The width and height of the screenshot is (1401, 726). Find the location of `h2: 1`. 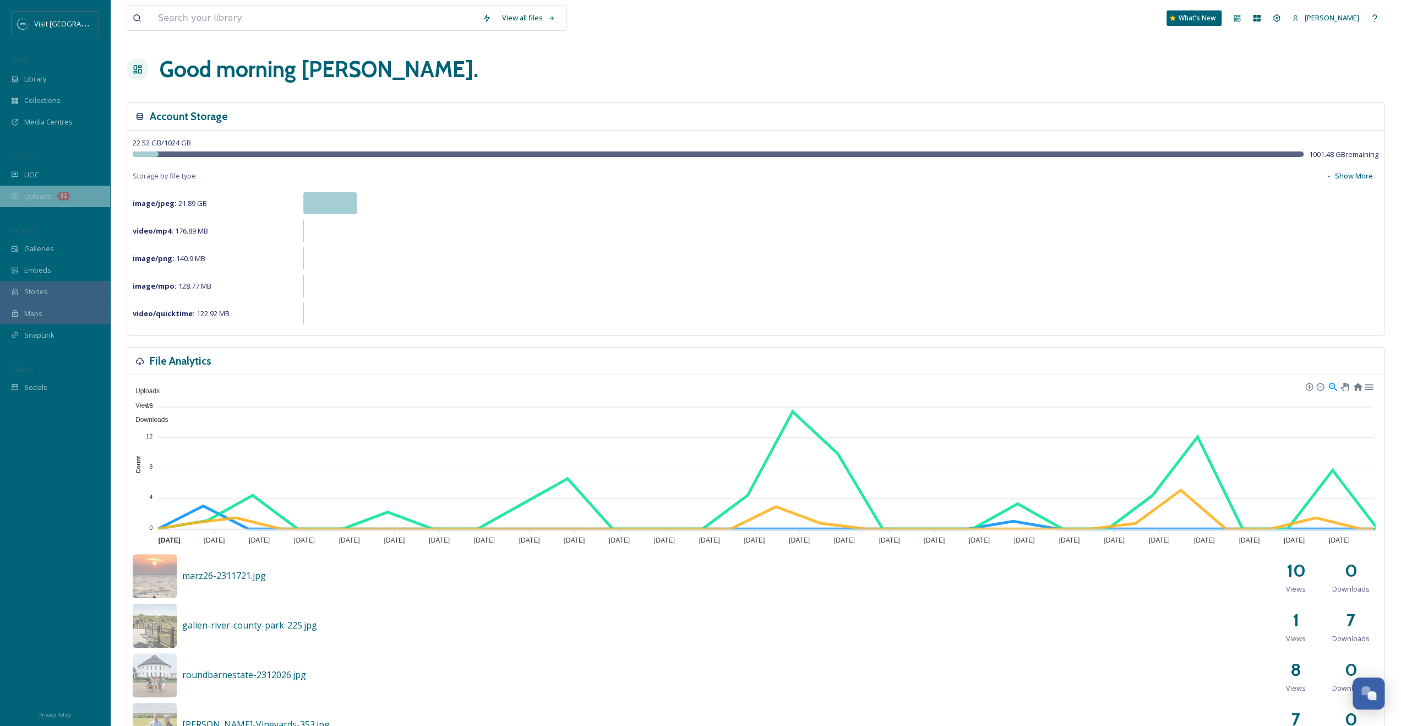

h2: 1 is located at coordinates (1296, 620).